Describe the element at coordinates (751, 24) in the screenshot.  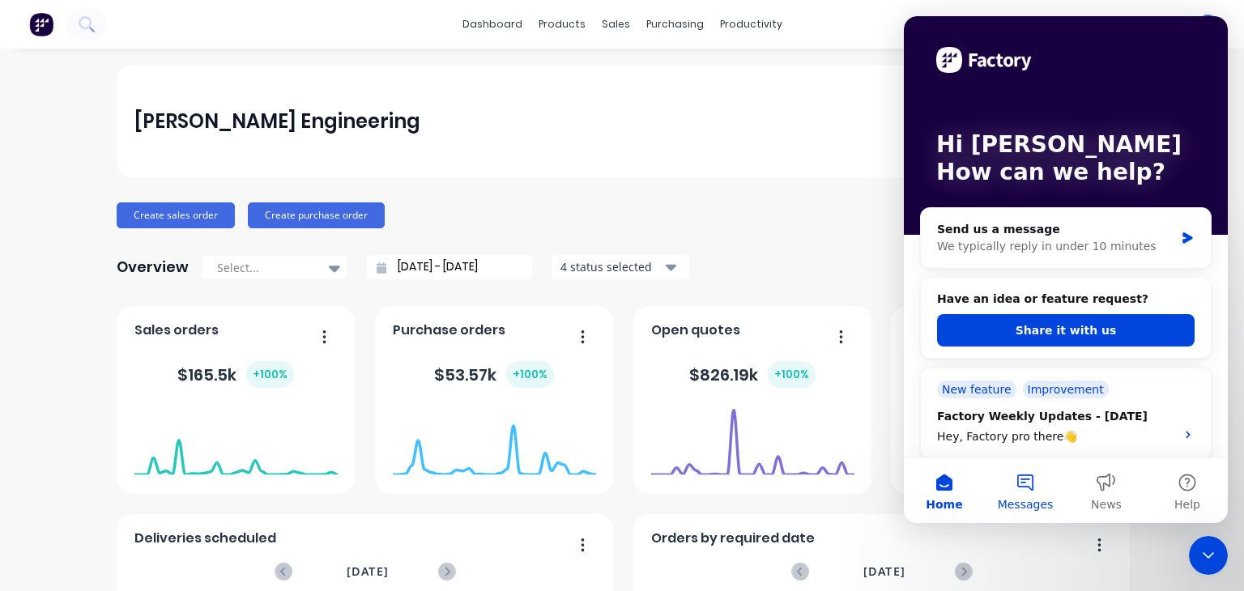
I see `div: productivity` at that location.